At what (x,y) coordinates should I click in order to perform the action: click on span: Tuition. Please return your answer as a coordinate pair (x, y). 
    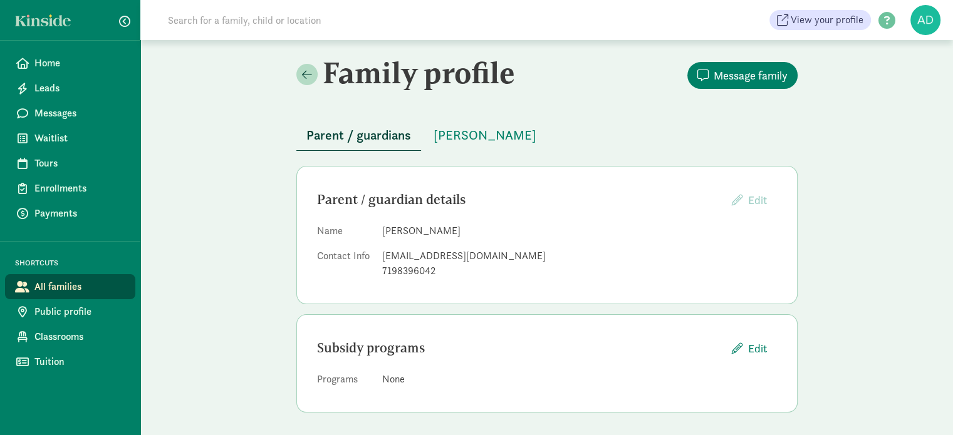
    Looking at the image, I should click on (80, 362).